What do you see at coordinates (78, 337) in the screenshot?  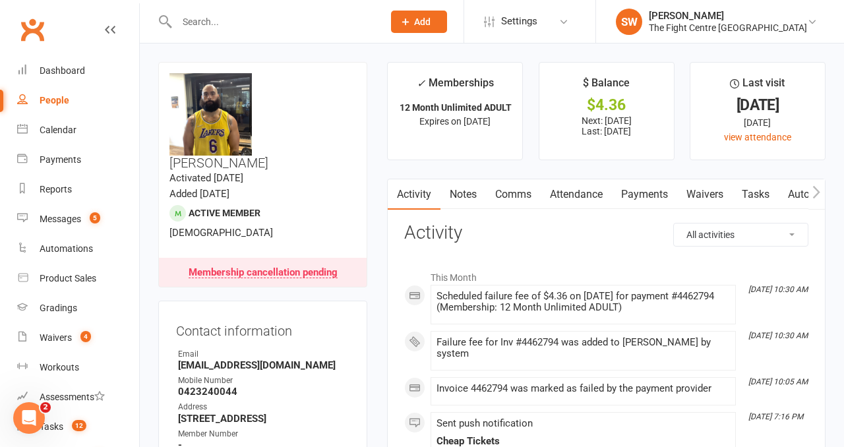 I see `a: Waivers 4` at bounding box center [78, 337].